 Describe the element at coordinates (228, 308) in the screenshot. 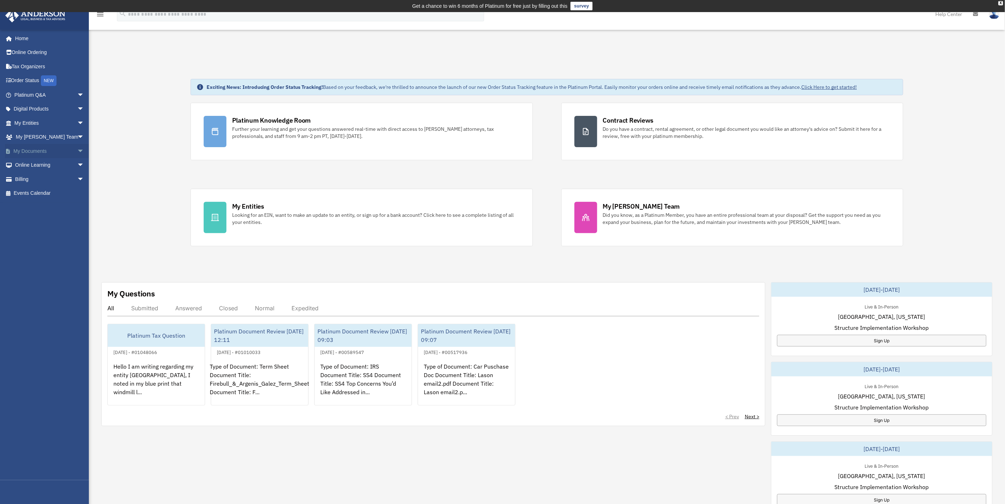

I see `div: Closed` at that location.